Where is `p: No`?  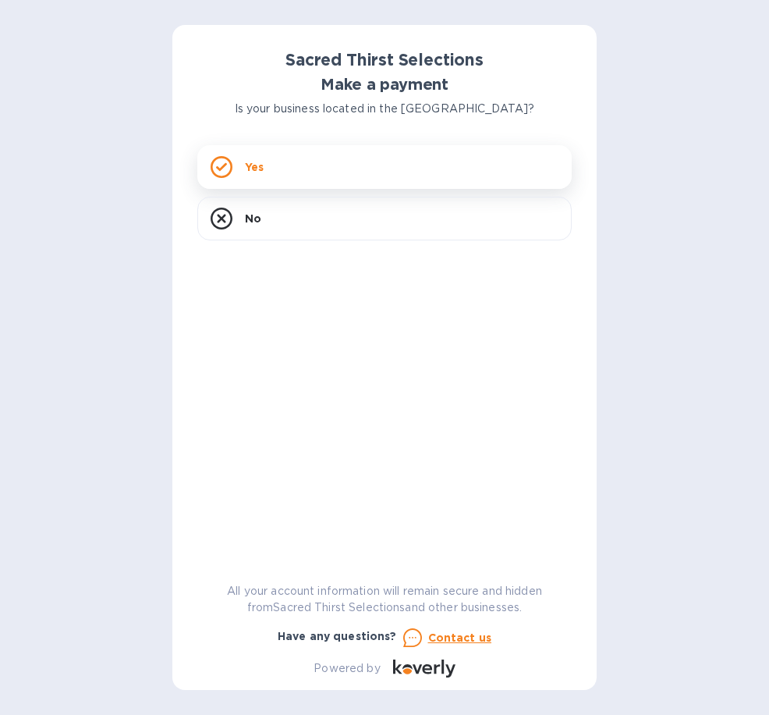
p: No is located at coordinates (253, 218).